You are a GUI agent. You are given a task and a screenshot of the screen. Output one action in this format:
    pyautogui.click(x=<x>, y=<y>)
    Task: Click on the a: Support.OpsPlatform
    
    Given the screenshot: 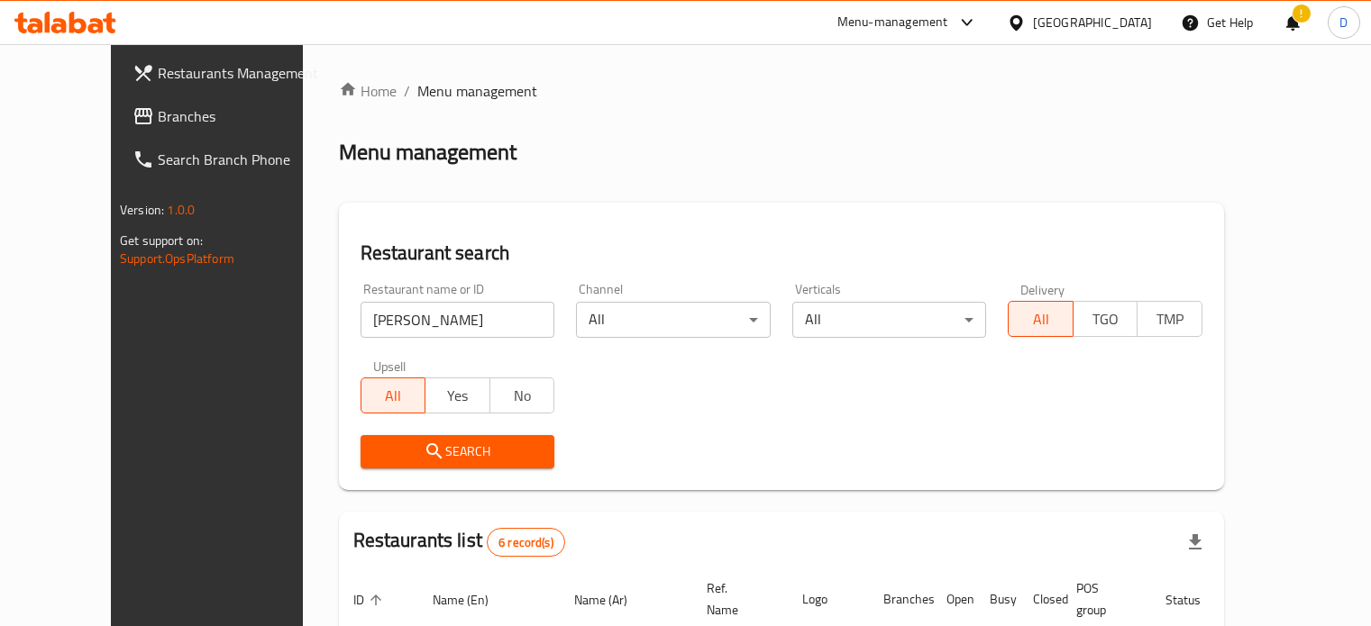 What is the action you would take?
    pyautogui.click(x=177, y=259)
    